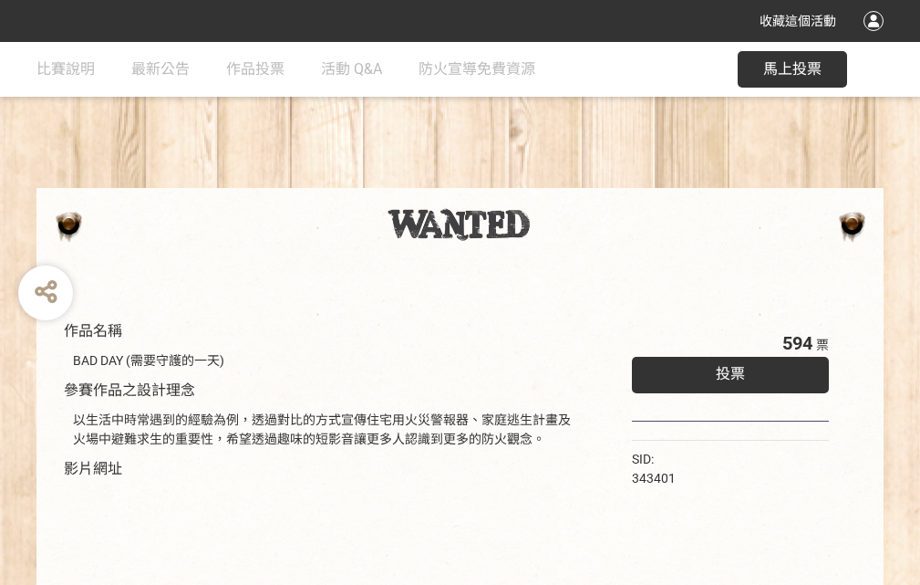 Image resolution: width=920 pixels, height=585 pixels. Describe the element at coordinates (351, 68) in the screenshot. I see `span: 活動 Q&A` at that location.